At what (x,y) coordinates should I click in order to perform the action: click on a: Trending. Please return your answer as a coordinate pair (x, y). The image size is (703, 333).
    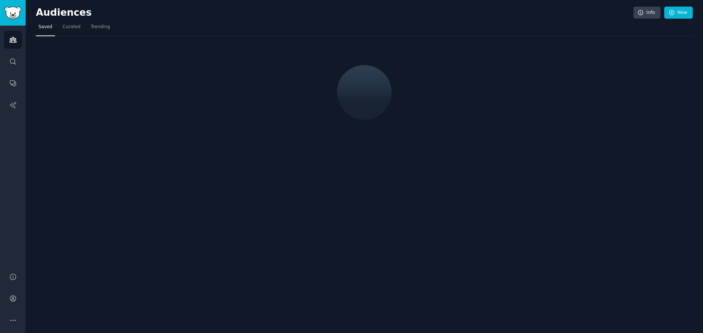
    Looking at the image, I should click on (100, 29).